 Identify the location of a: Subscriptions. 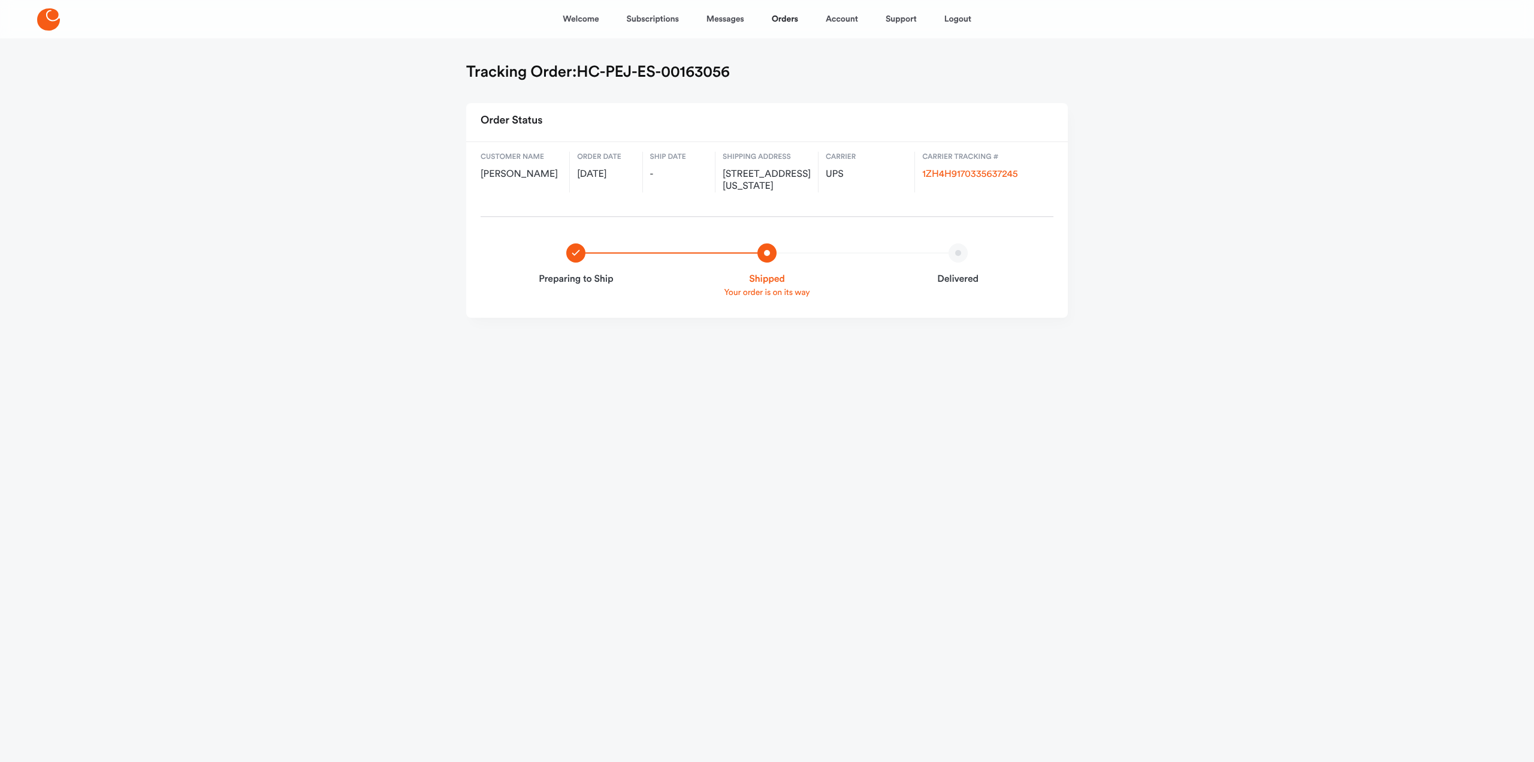
(653, 19).